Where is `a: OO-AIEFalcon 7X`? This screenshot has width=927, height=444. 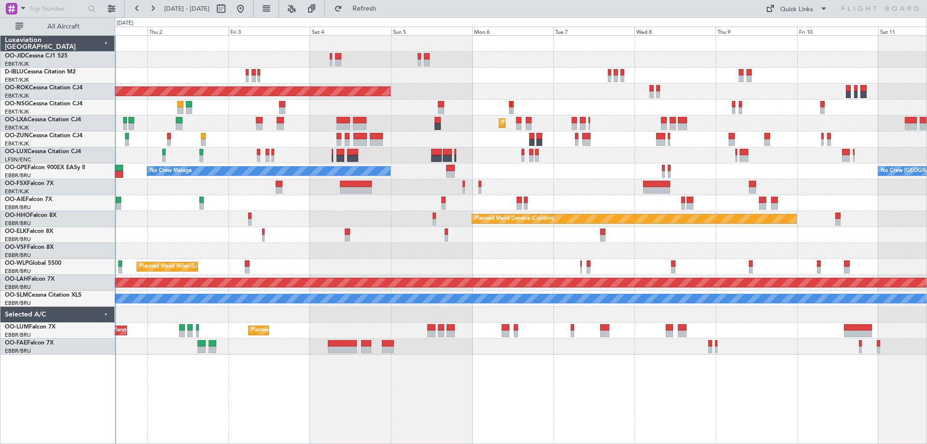
a: OO-AIEFalcon 7X is located at coordinates (28, 199).